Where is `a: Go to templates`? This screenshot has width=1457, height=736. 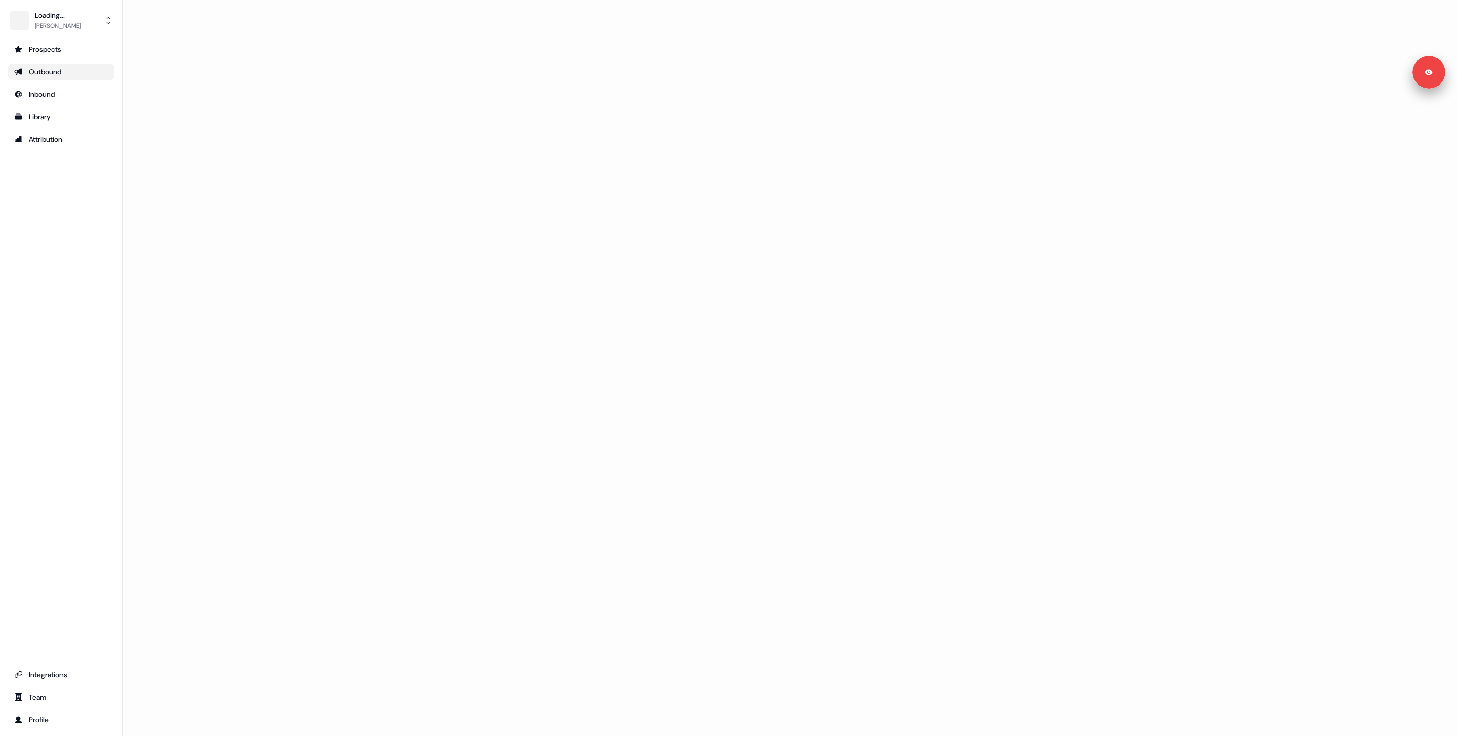 a: Go to templates is located at coordinates (61, 117).